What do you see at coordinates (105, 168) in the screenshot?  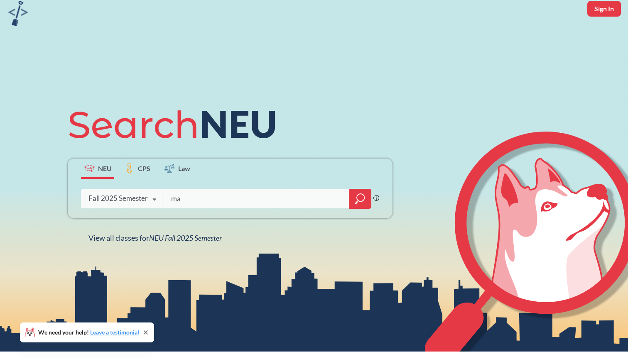 I see `span: NEU` at bounding box center [105, 168].